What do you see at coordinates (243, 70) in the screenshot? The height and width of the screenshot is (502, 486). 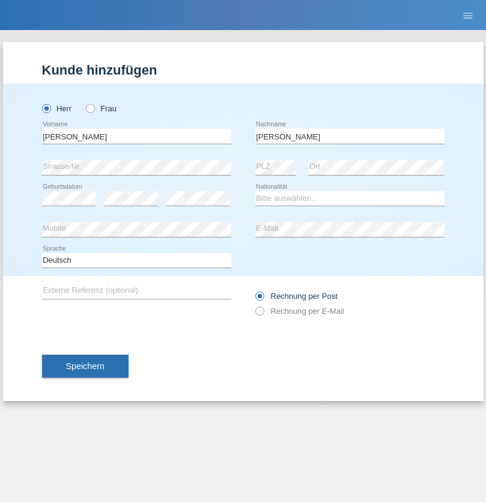 I see `h1: Kunde hinzufügen` at bounding box center [243, 70].